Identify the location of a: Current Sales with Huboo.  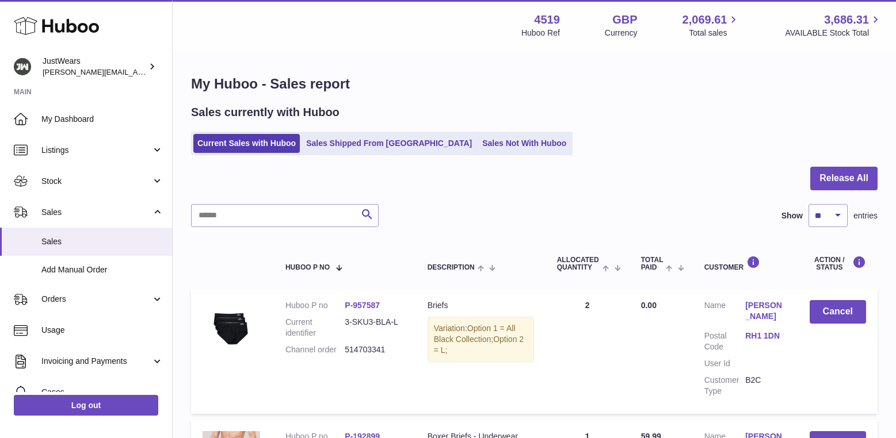
(246, 143).